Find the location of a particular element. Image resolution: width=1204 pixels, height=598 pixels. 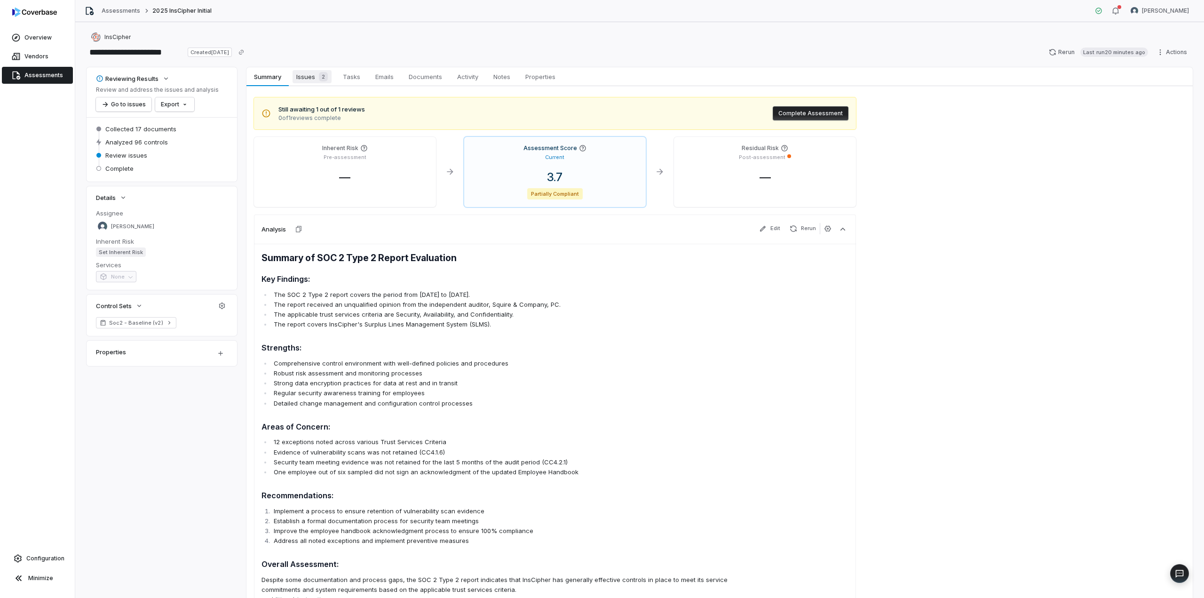

span: 2 is located at coordinates (323, 77).